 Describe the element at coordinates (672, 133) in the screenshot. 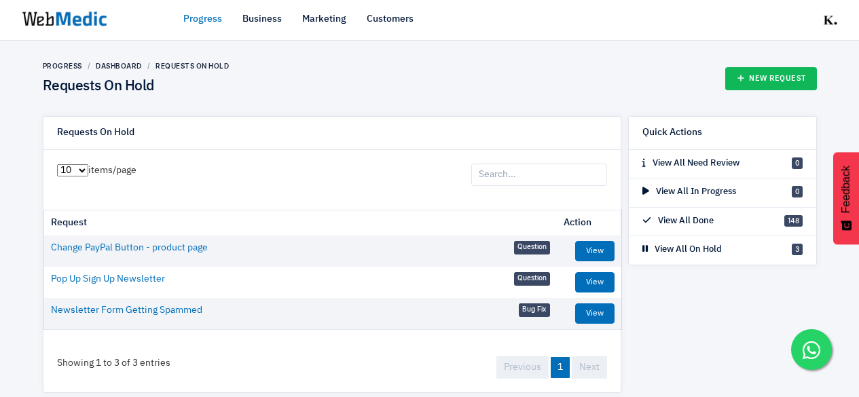

I see `h6: Quick Actions` at that location.